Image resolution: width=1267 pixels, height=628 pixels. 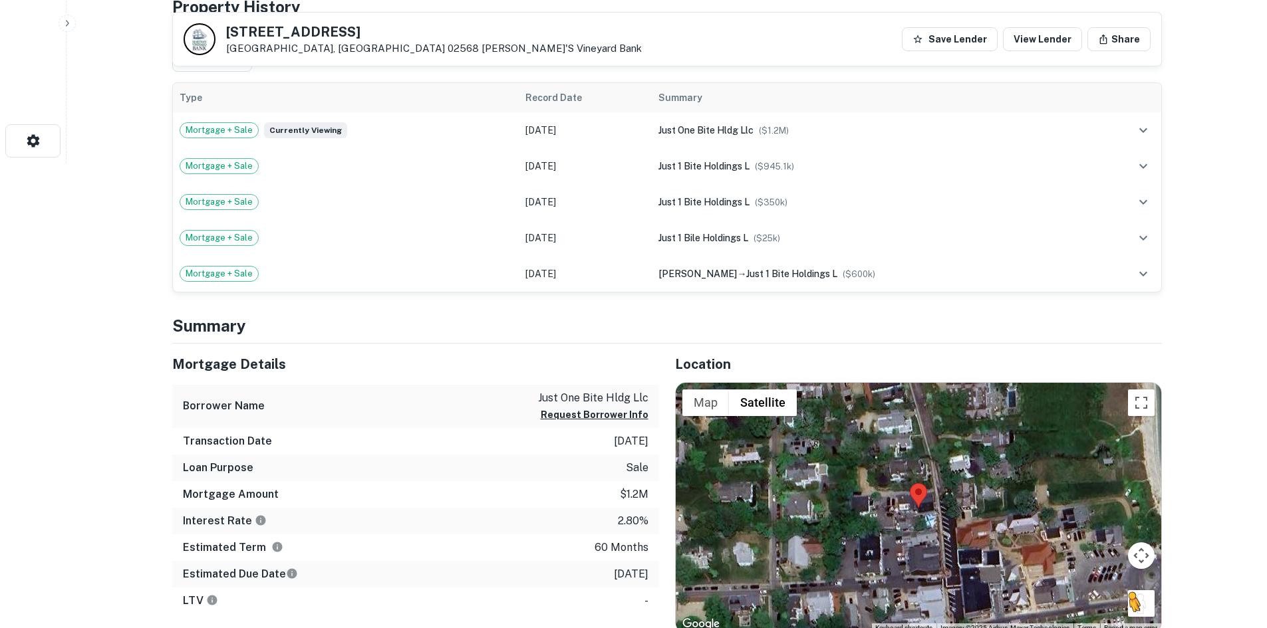 I want to click on h5: Mortgage Details, so click(x=416, y=364).